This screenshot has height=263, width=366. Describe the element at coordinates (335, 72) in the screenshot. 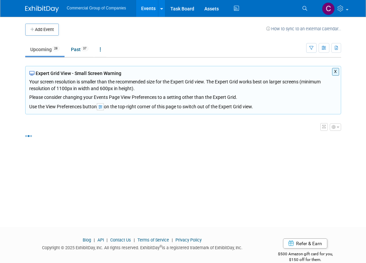

I see `button: X` at that location.